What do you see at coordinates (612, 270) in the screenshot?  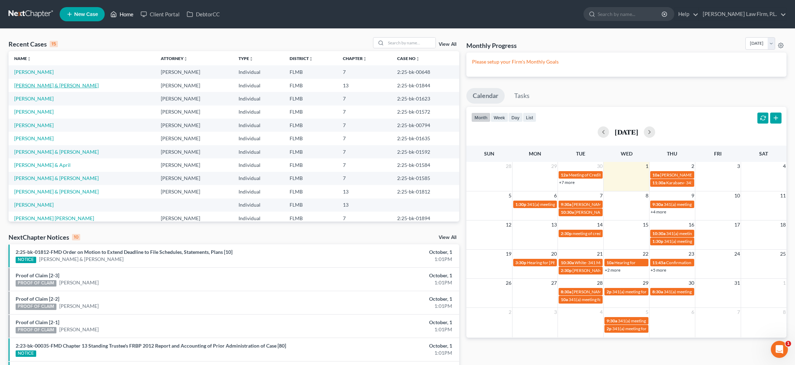 I see `a: +2 more` at bounding box center [612, 270].